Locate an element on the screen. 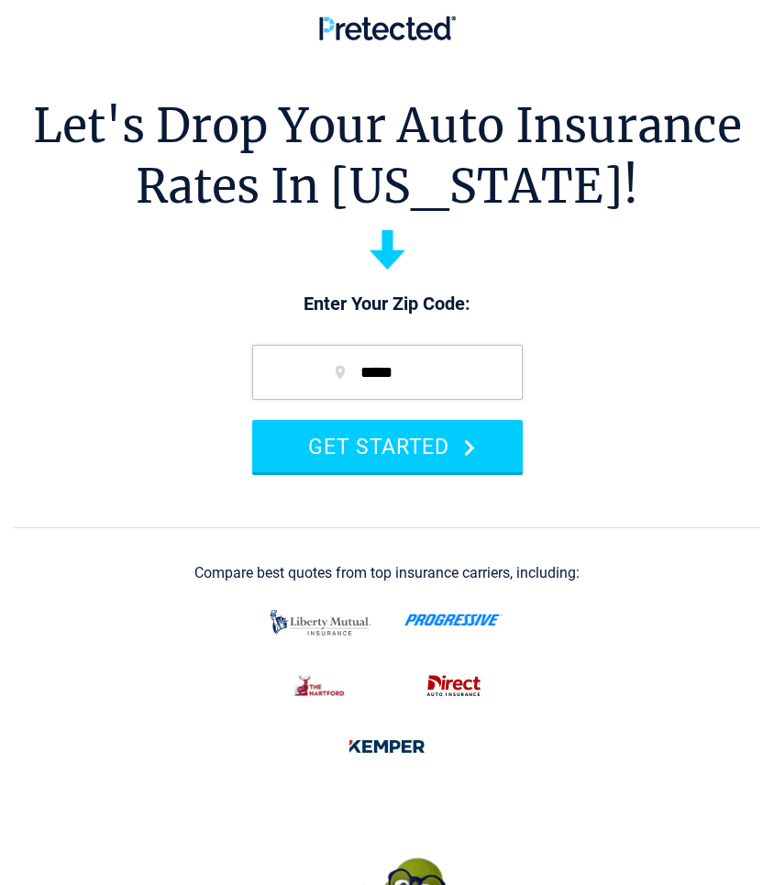 The image size is (774, 885). img: Pretected Logo is located at coordinates (387, 28).